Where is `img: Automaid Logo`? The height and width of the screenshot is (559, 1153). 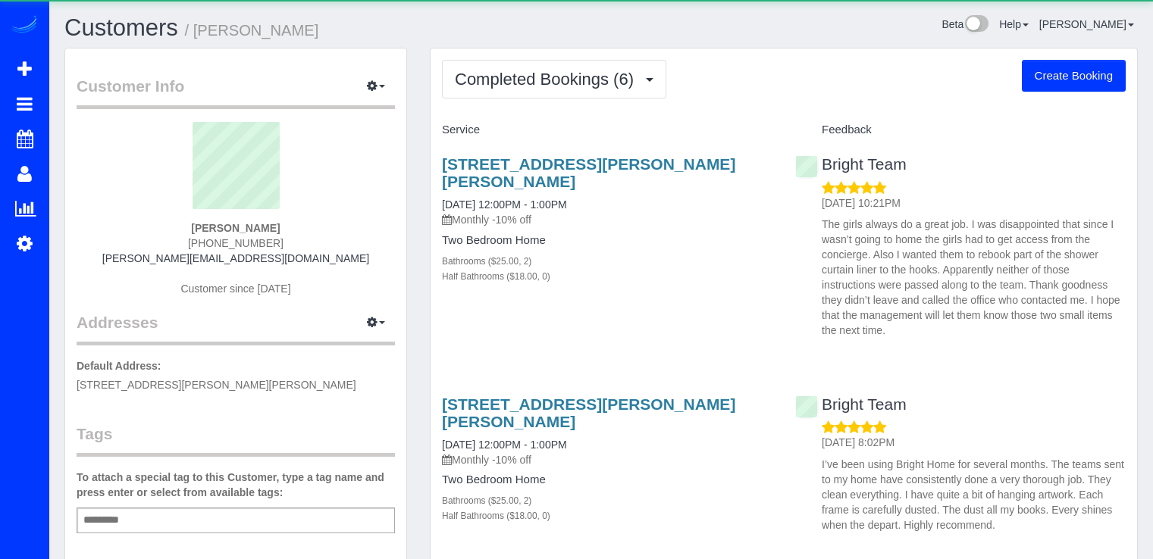
img: Automaid Logo is located at coordinates (24, 26).